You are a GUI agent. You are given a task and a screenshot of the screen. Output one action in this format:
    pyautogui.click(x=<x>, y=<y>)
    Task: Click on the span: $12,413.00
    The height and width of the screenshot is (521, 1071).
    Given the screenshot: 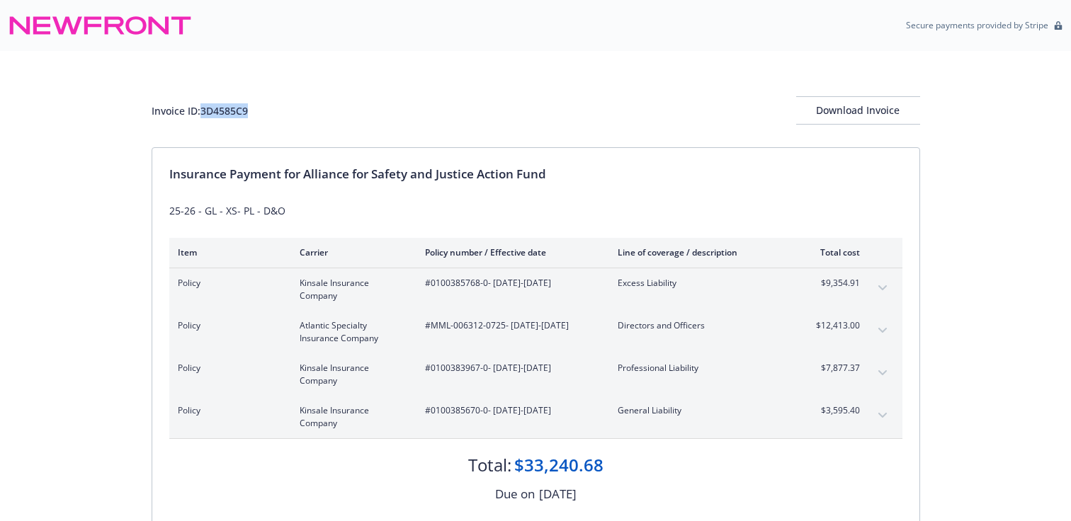 What is the action you would take?
    pyautogui.click(x=833, y=326)
    